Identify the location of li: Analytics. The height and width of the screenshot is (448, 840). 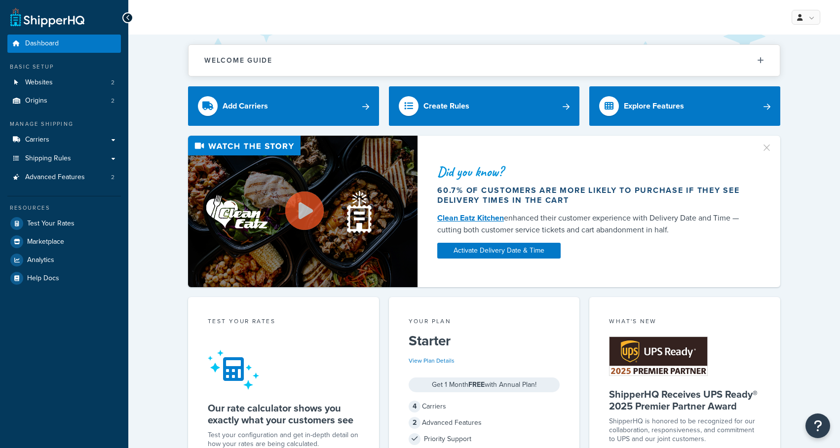
(64, 260).